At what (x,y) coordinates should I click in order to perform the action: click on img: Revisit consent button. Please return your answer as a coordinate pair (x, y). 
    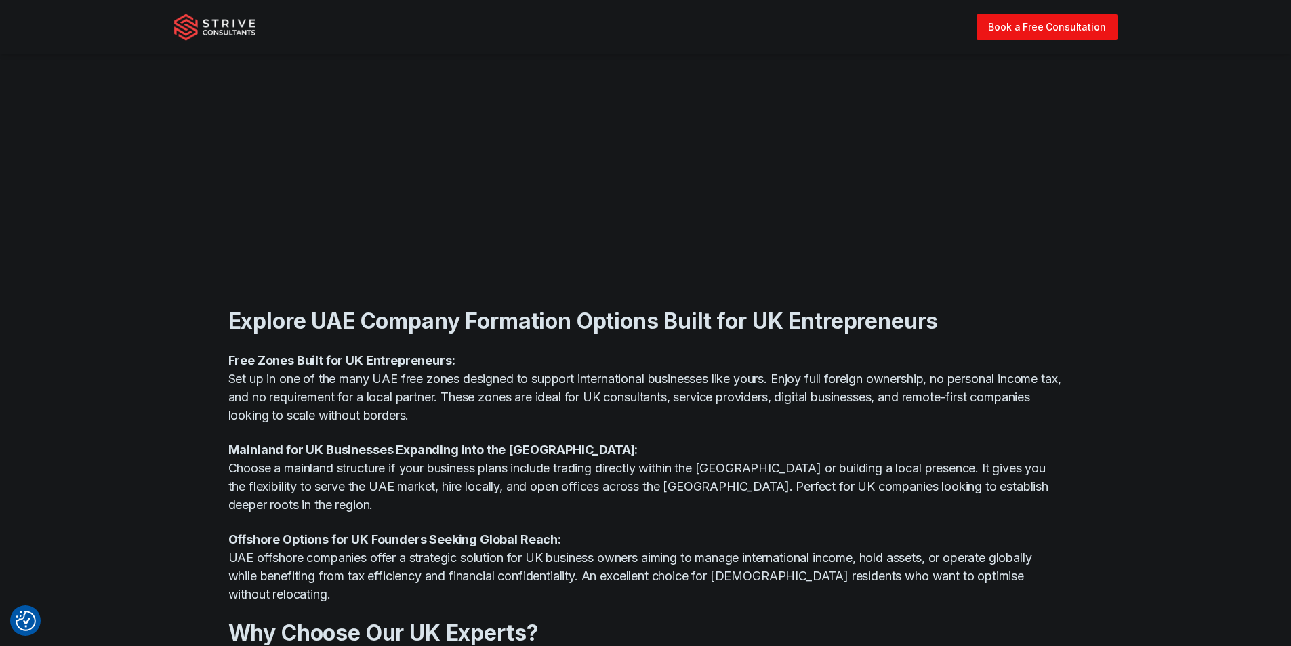
    Looking at the image, I should click on (26, 621).